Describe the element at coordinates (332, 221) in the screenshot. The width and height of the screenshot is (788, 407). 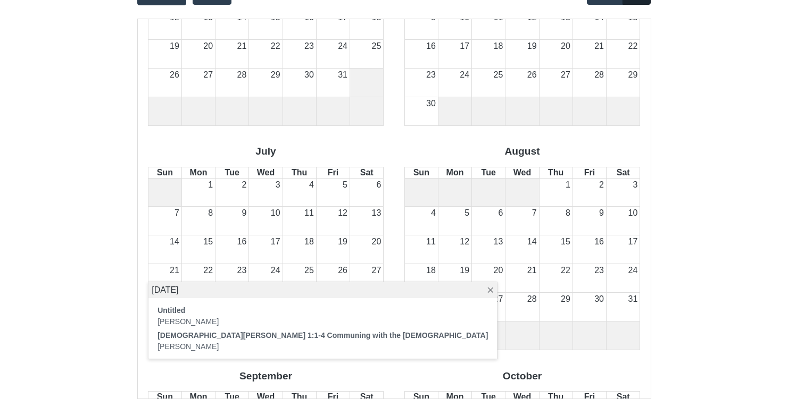
I see `td: July 12, 2019` at that location.